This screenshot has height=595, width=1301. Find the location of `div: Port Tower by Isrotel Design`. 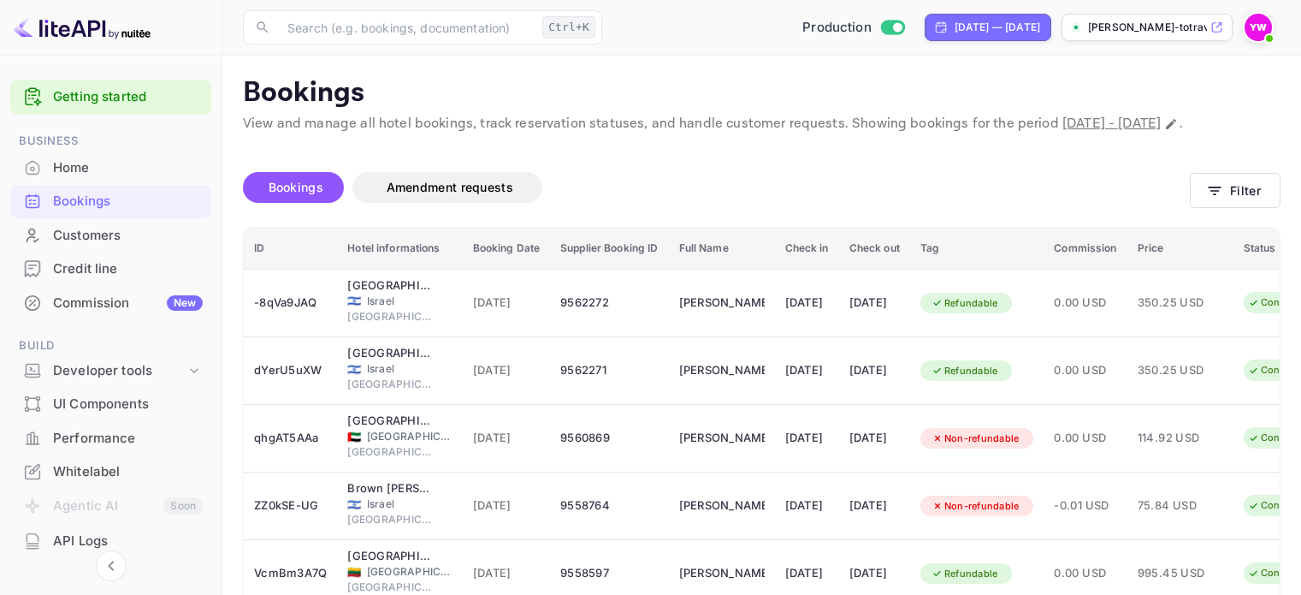

div: Port Tower by Isrotel Design is located at coordinates (390, 353).